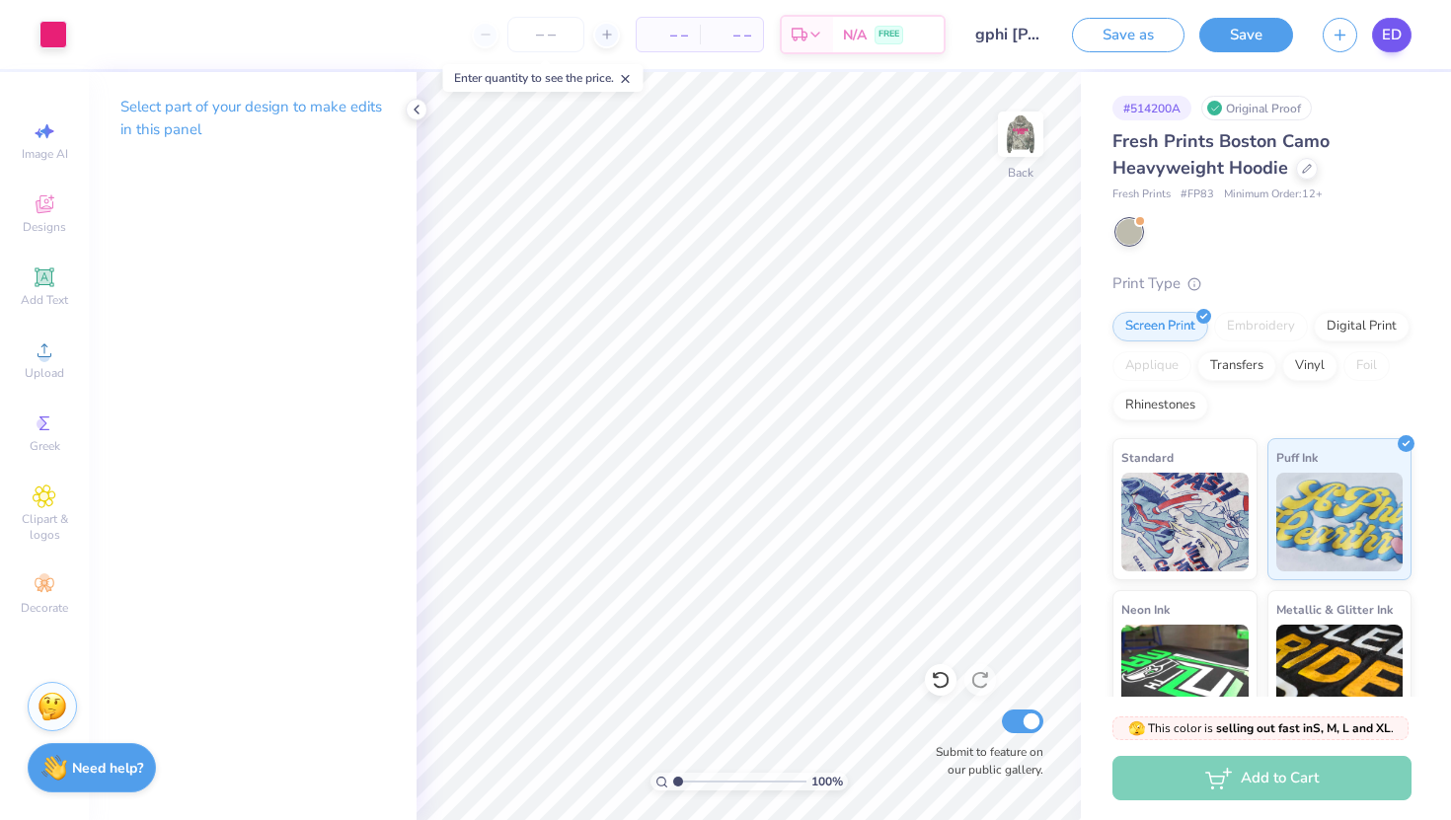 The height and width of the screenshot is (820, 1451). I want to click on div: Rhinestones, so click(1159, 406).